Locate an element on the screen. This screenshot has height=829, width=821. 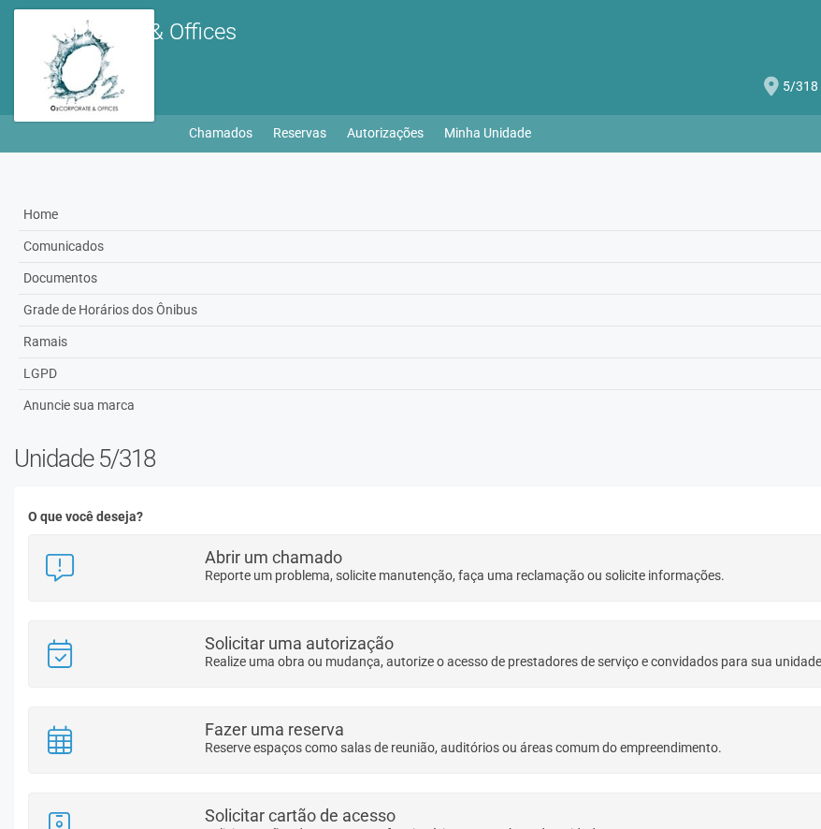
a: Reservas is located at coordinates (299, 133).